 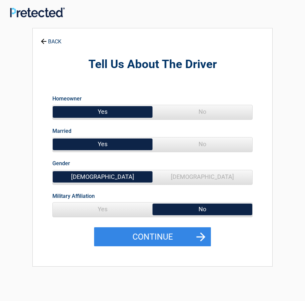 I want to click on a: BACK, so click(x=51, y=38).